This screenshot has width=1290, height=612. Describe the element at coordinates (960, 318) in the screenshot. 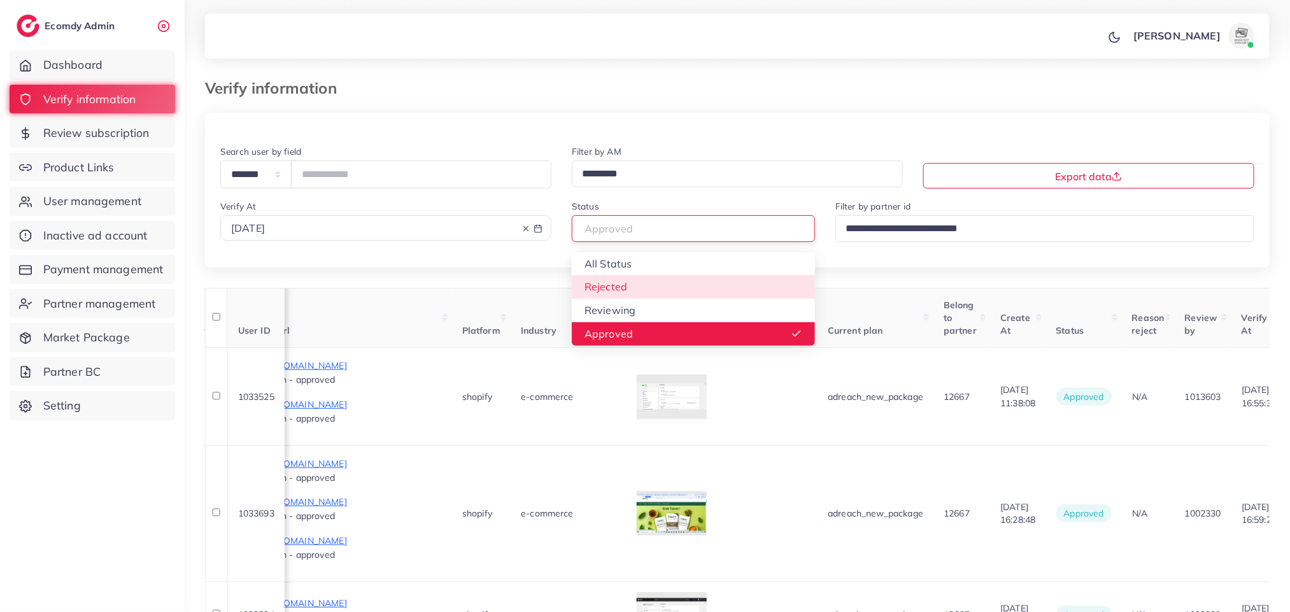

I see `span: Belong to partner` at that location.